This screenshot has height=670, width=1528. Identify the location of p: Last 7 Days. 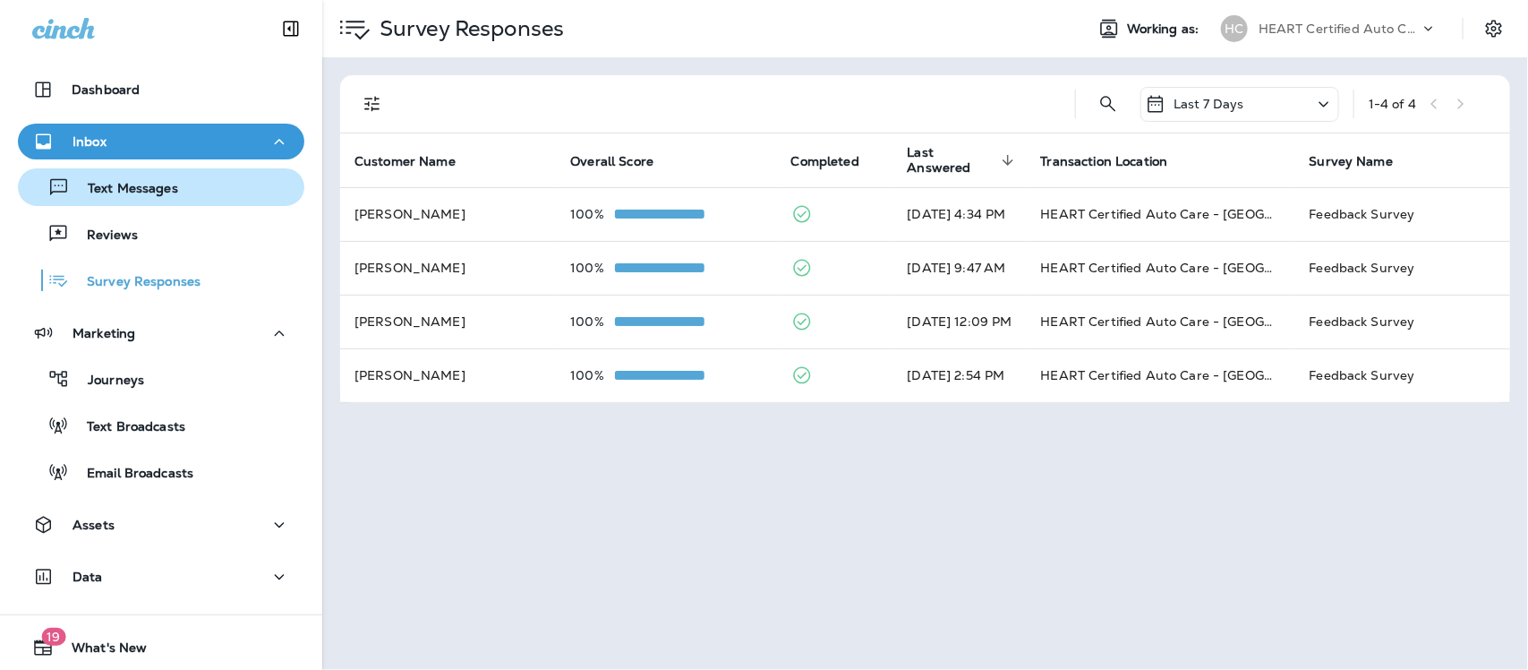
(1209, 104).